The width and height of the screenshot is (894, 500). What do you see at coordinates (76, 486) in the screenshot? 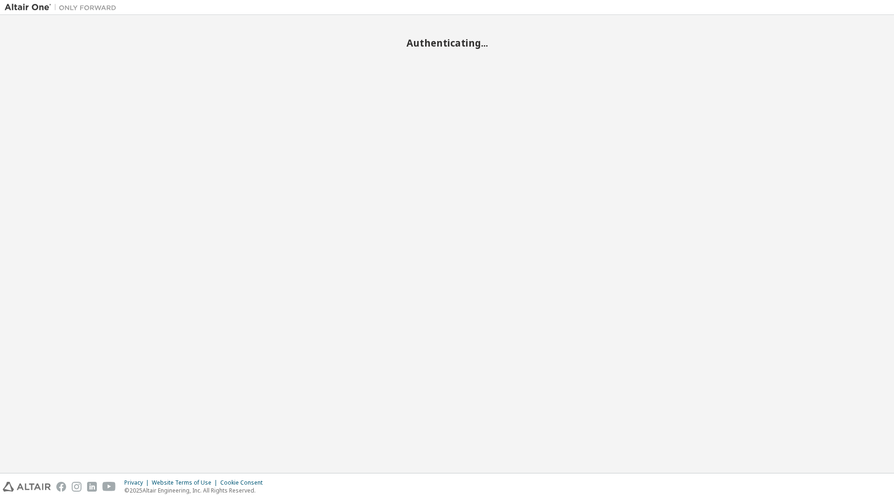
I see `img: instagram.svg` at bounding box center [76, 486].